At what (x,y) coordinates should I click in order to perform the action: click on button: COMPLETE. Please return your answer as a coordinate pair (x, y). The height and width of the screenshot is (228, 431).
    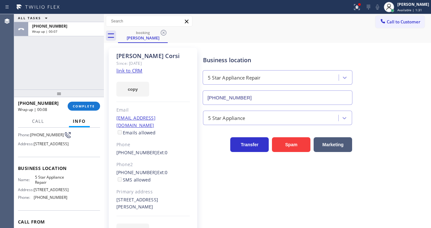
    Looking at the image, I should click on (84, 106).